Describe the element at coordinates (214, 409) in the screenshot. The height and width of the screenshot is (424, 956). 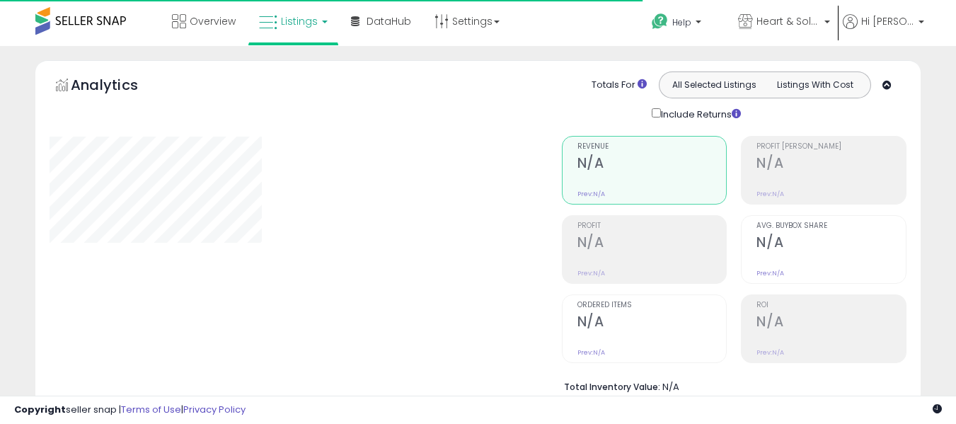
I see `a: Privacy Policy` at that location.